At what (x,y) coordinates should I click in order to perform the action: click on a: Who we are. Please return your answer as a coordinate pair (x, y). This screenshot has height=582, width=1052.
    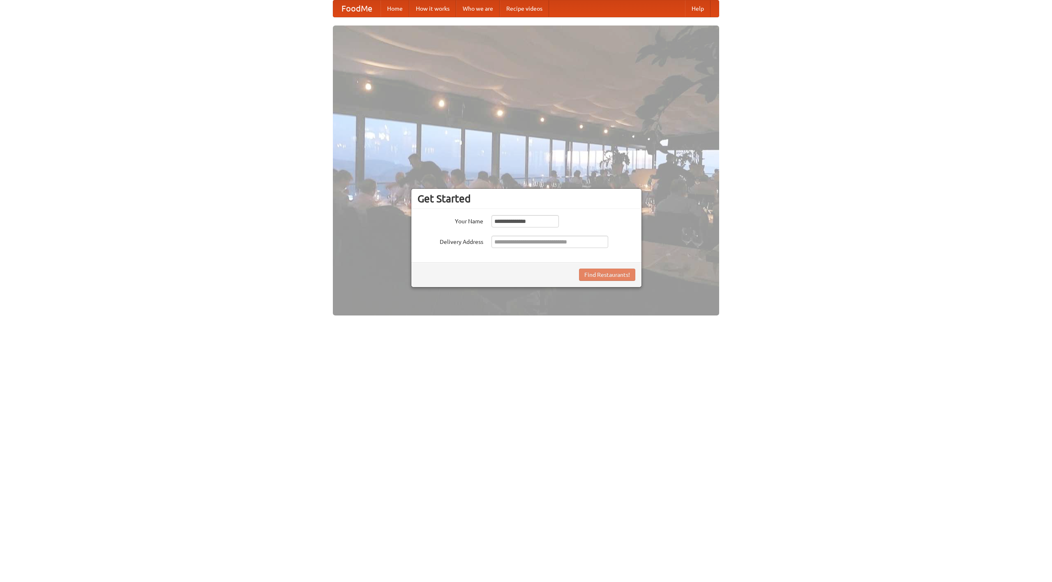
    Looking at the image, I should click on (478, 9).